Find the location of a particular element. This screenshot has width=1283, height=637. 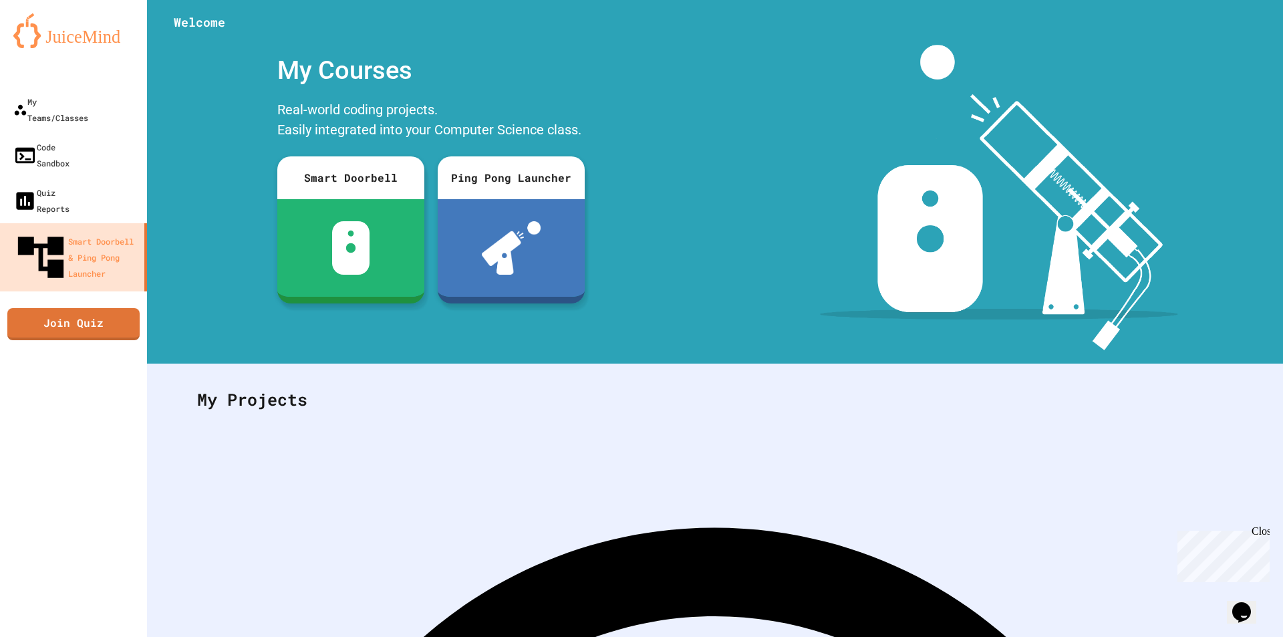

a: Join Quiz is located at coordinates (73, 324).